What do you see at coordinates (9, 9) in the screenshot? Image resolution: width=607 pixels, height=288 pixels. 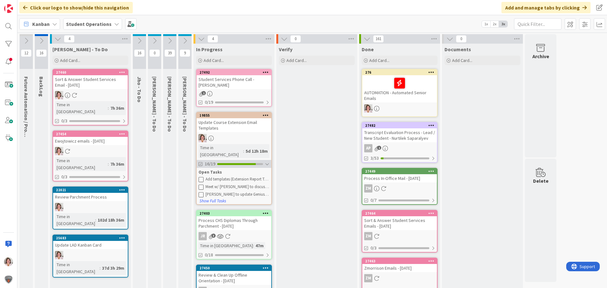 I see `img: Visit kanbanzone.com` at bounding box center [9, 9].